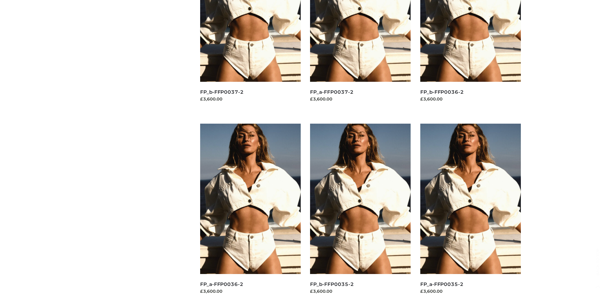 Image resolution: width=614 pixels, height=303 pixels. What do you see at coordinates (222, 92) in the screenshot?
I see `a: FP_b-FFP0037-2` at bounding box center [222, 92].